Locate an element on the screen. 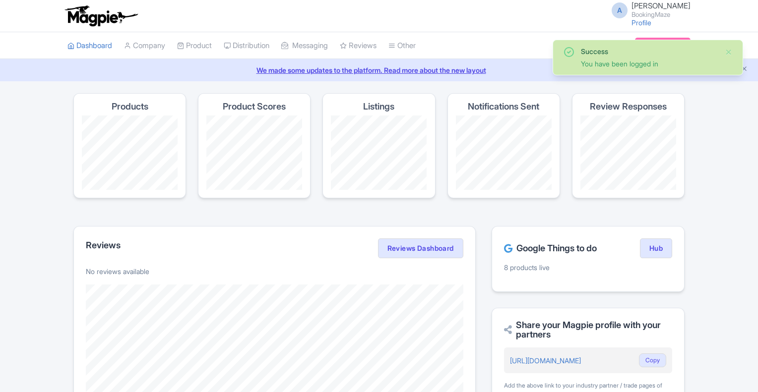  h2: Google Things to do is located at coordinates (550, 249).